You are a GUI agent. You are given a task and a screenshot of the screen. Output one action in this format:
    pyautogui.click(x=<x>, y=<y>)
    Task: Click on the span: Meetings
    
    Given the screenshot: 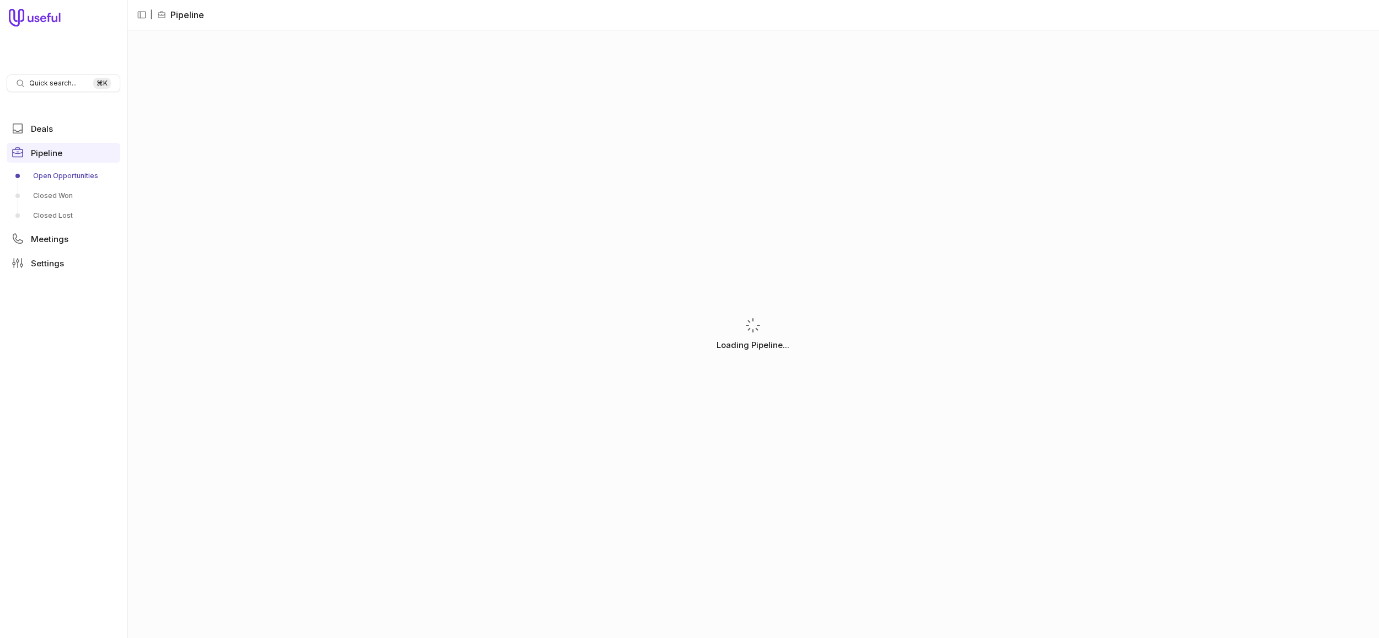 What is the action you would take?
    pyautogui.click(x=50, y=239)
    